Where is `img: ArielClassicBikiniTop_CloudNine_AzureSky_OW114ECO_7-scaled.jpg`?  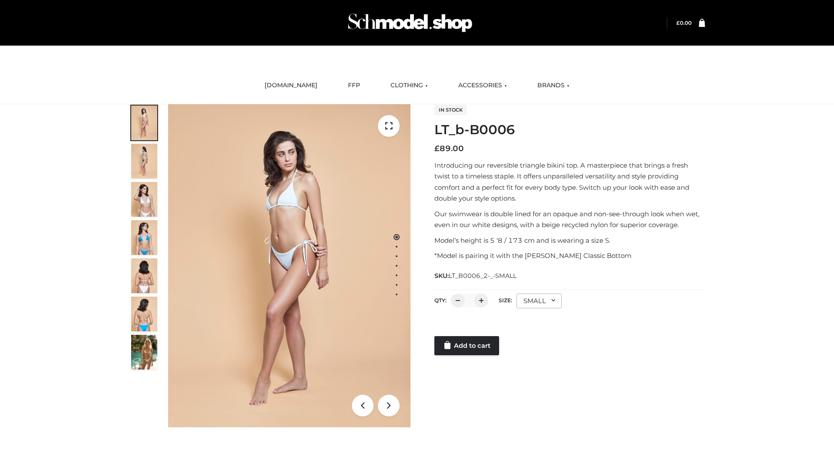 img: ArielClassicBikiniTop_CloudNine_AzureSky_OW114ECO_7-scaled.jpg is located at coordinates (144, 276).